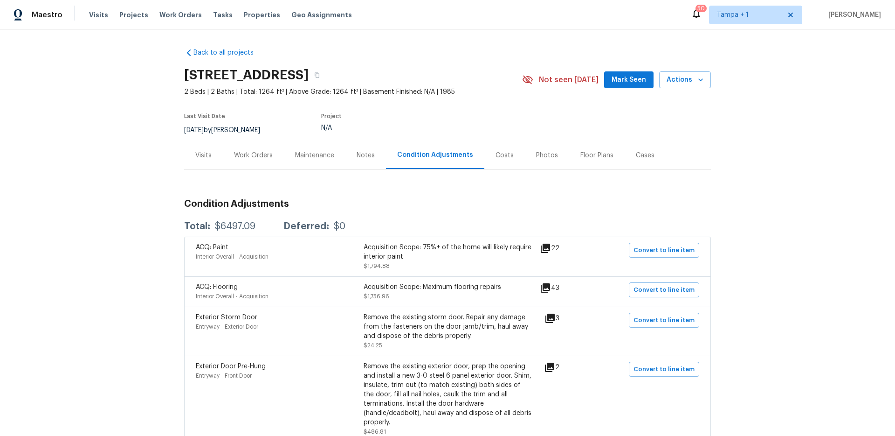 The height and width of the screenshot is (436, 895). I want to click on div: Acquisition Scope: Maximum flooring repairs, so click(448, 287).